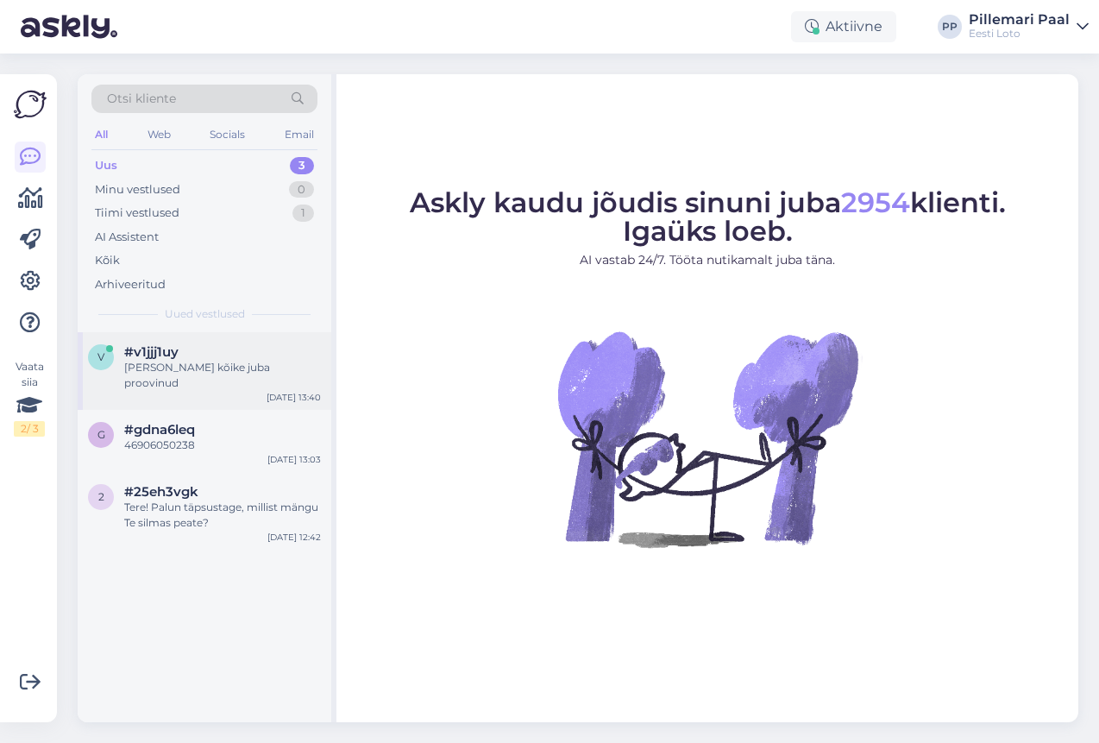 Image resolution: width=1099 pixels, height=743 pixels. I want to click on div: 1, so click(303, 213).